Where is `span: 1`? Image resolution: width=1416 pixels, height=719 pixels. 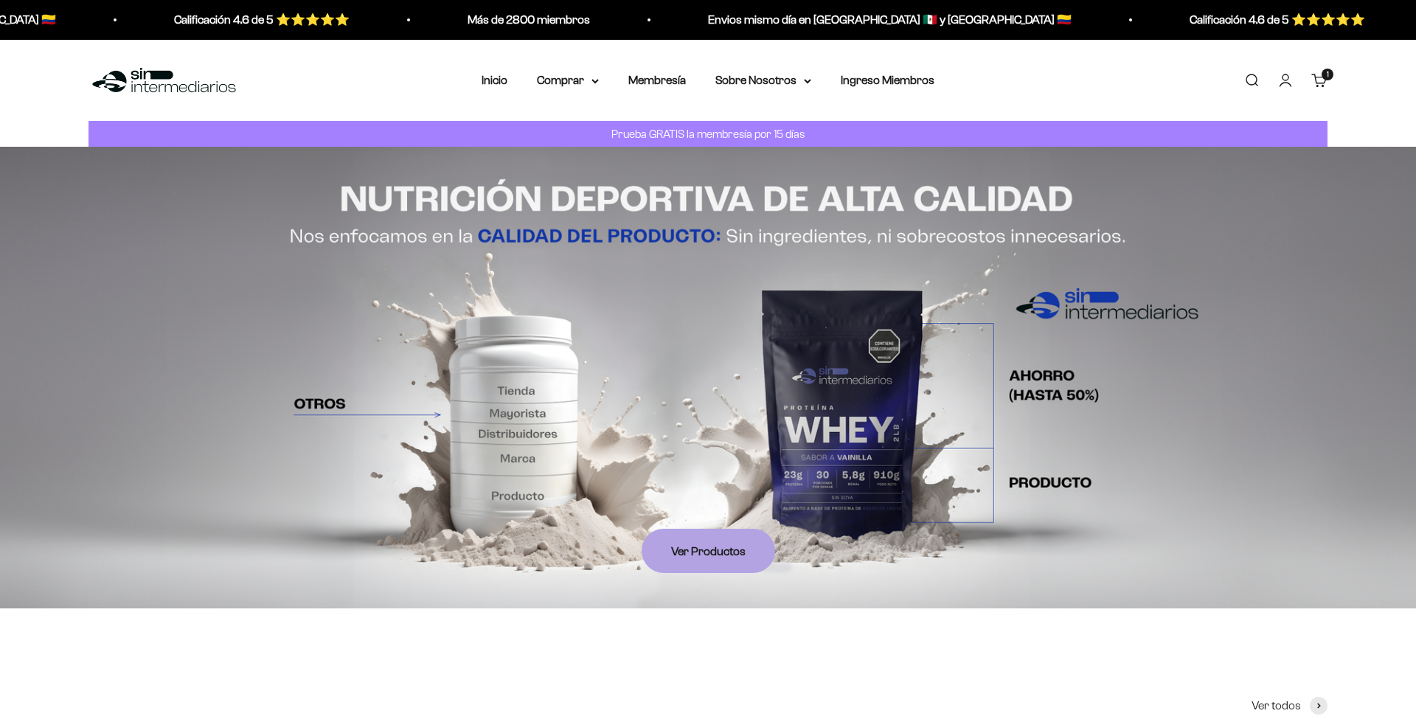
span: 1 is located at coordinates (1327, 74).